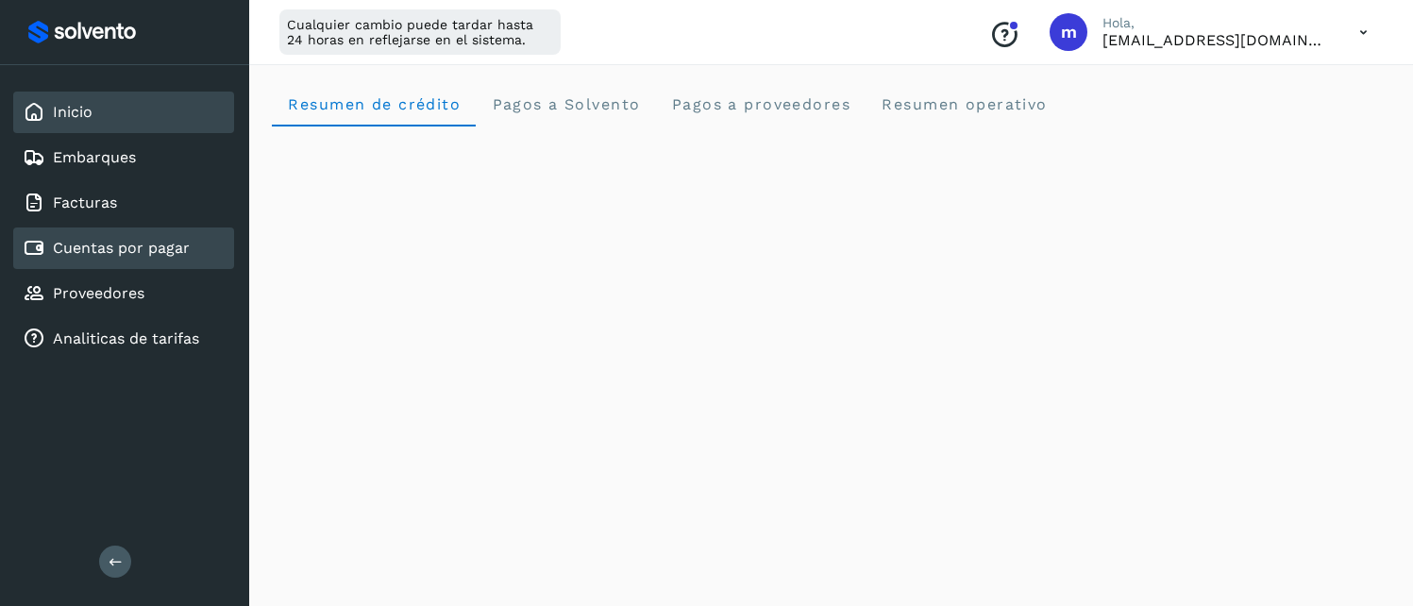 This screenshot has height=606, width=1413. I want to click on div: Inicio, so click(124, 112).